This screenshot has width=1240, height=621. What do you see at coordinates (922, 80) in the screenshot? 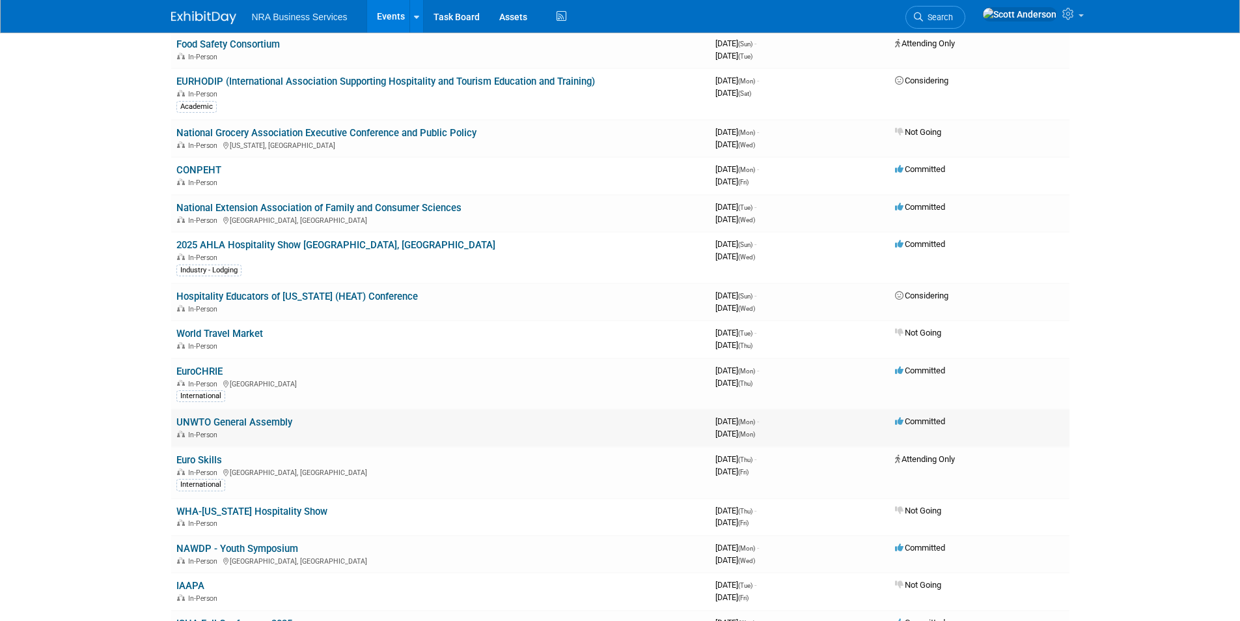
I see `span: Considering` at bounding box center [922, 80].